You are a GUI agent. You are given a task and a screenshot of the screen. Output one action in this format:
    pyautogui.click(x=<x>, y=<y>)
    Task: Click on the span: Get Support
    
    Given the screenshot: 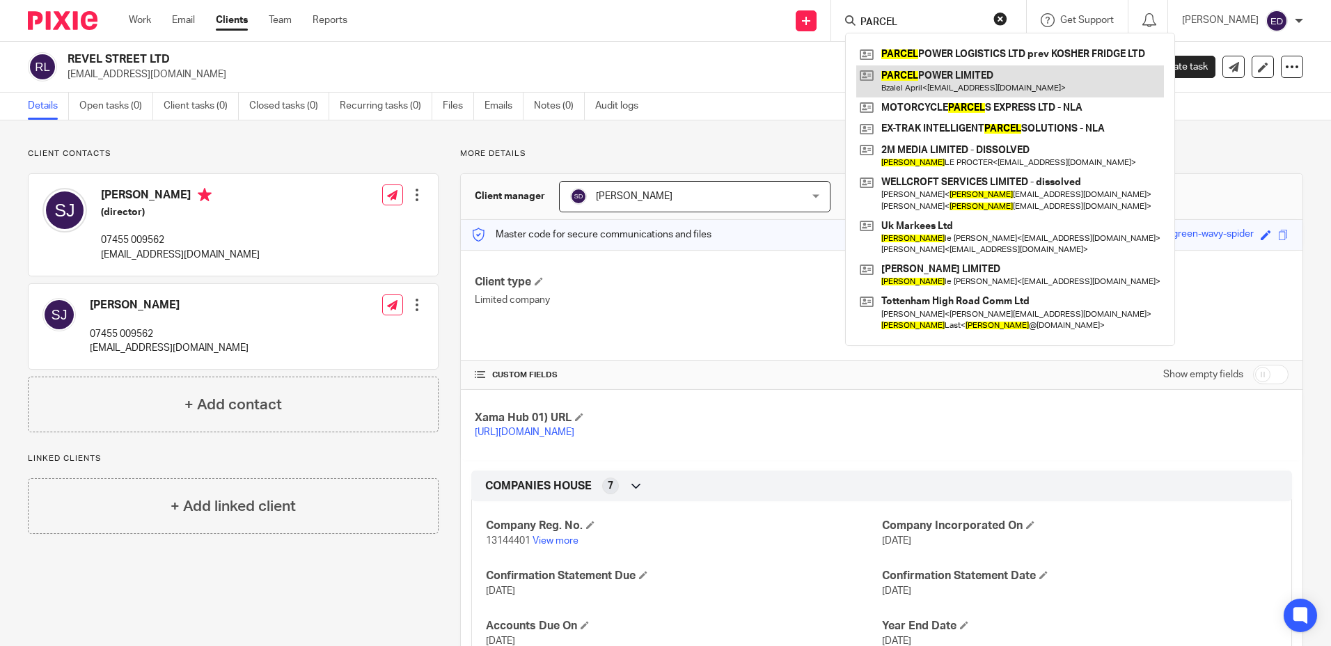 What is the action you would take?
    pyautogui.click(x=1087, y=20)
    